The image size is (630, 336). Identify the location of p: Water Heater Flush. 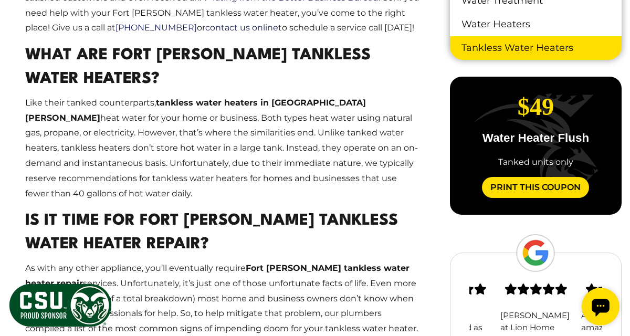
(535, 138).